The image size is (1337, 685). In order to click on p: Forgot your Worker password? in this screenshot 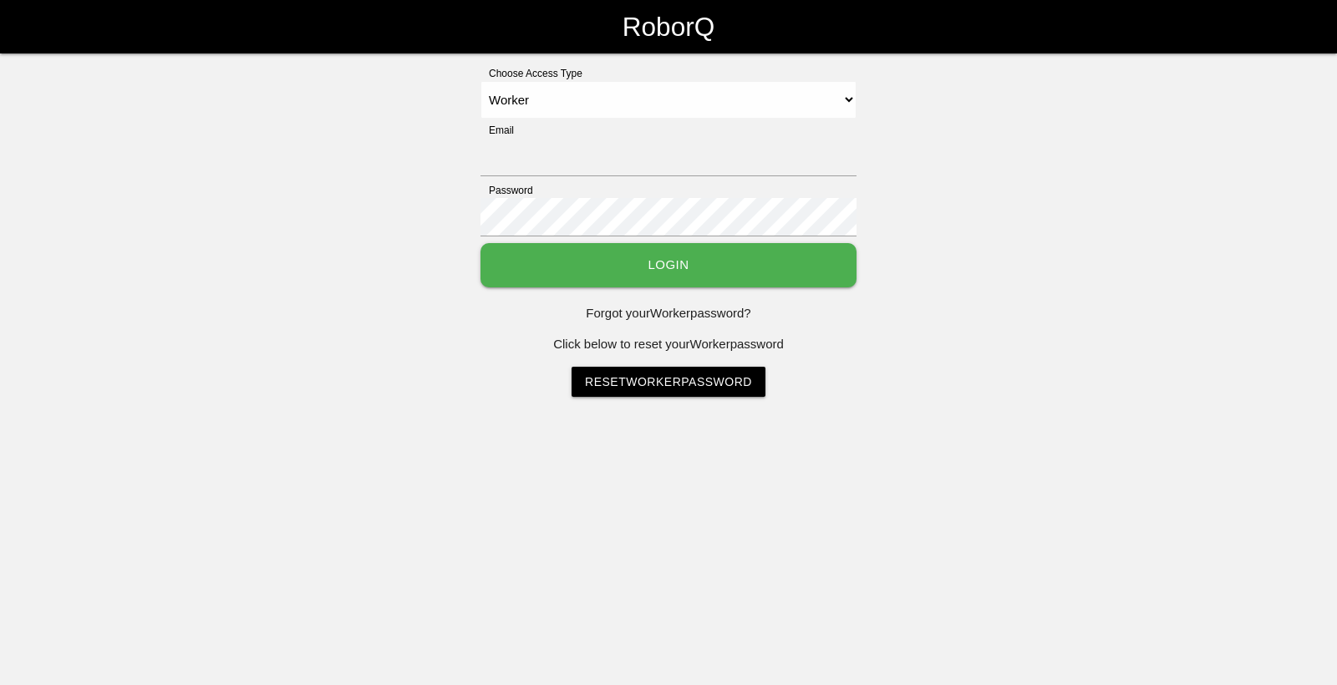, I will do `click(668, 313)`.